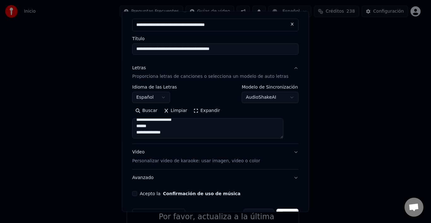  What do you see at coordinates (215, 38) in the screenshot?
I see `label: Título` at bounding box center [215, 38].